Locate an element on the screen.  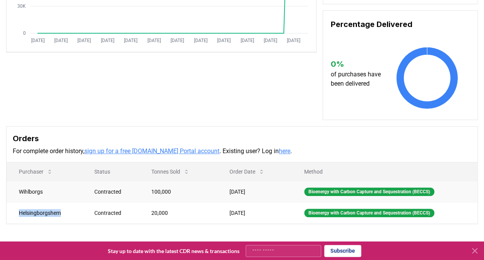
tspan: 0 is located at coordinates (24, 33).